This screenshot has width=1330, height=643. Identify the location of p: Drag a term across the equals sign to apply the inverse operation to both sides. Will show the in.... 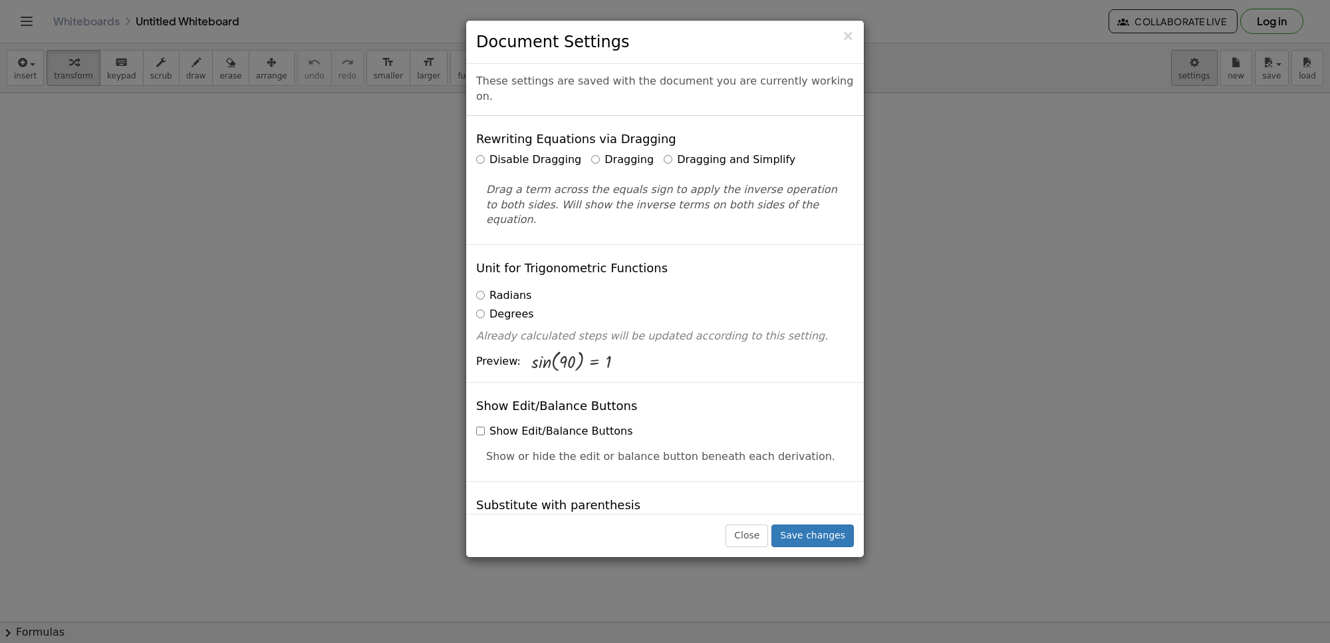
(665, 205).